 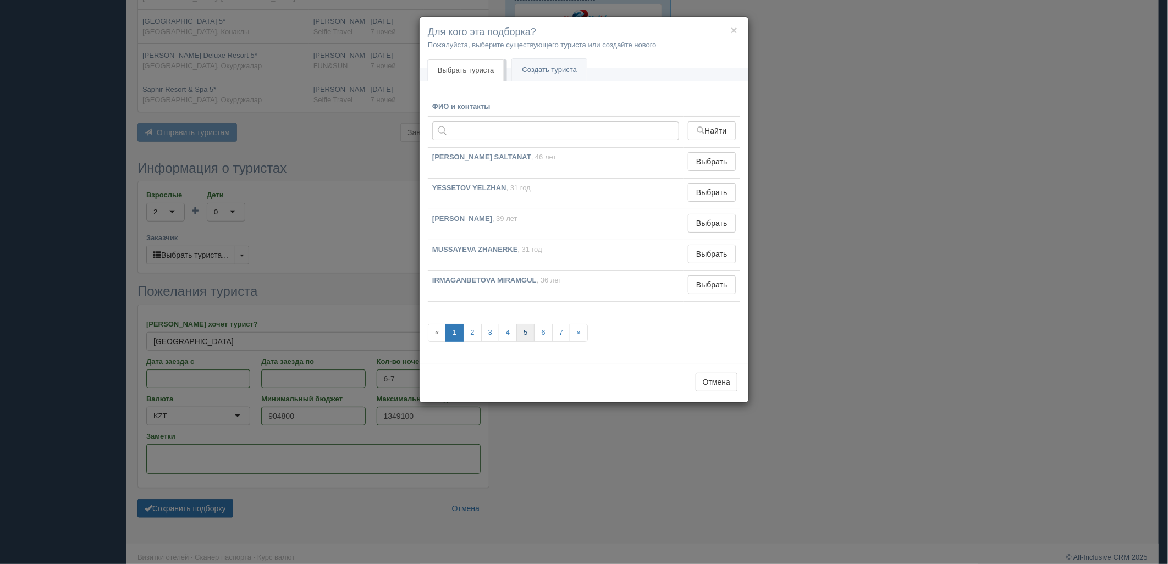 I want to click on a: 7, so click(x=561, y=333).